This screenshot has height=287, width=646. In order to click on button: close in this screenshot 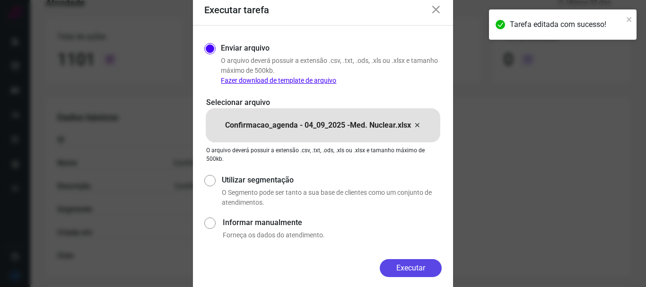, I will do `click(629, 19)`.